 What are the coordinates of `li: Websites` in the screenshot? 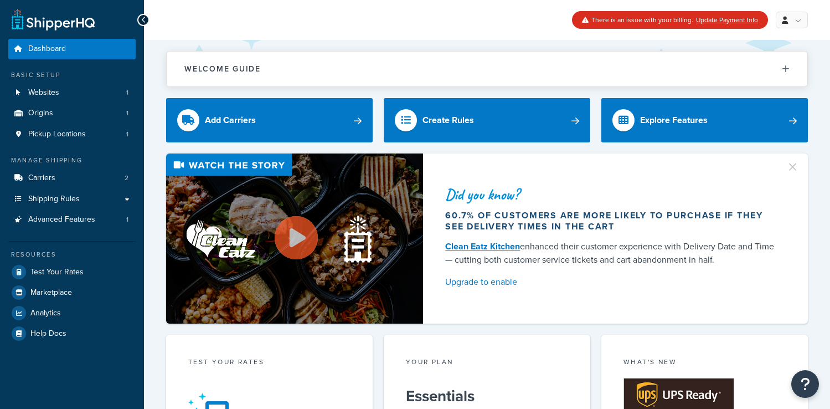 It's located at (72, 92).